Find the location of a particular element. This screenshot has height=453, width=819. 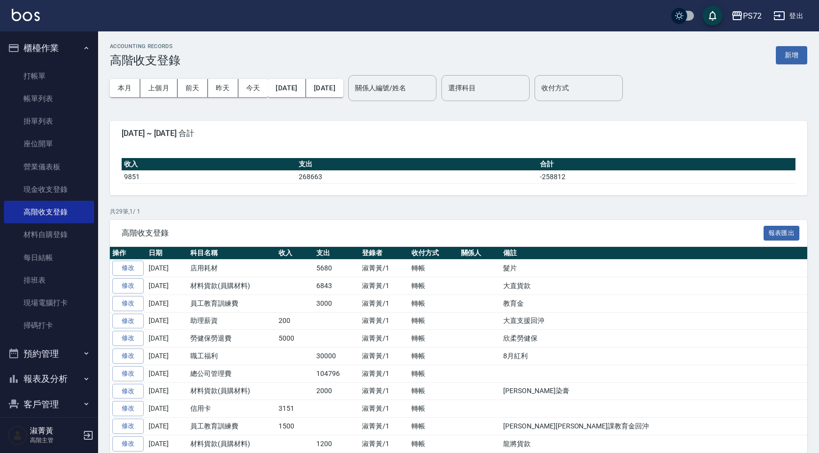

button: 預約管理 is located at coordinates (49, 354).